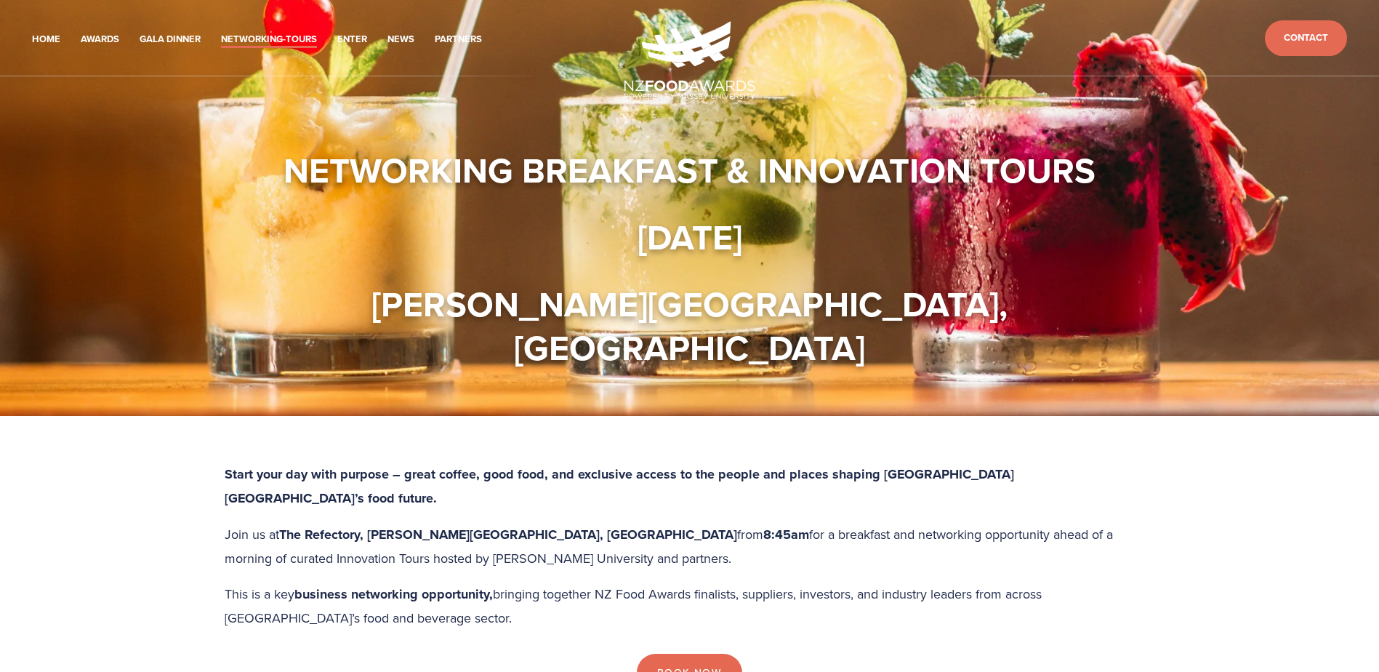  What do you see at coordinates (621, 486) in the screenshot?
I see `strong: Start your day with purpose – great coffee, good food, and exclusive access to the people and pla...` at bounding box center [621, 486].